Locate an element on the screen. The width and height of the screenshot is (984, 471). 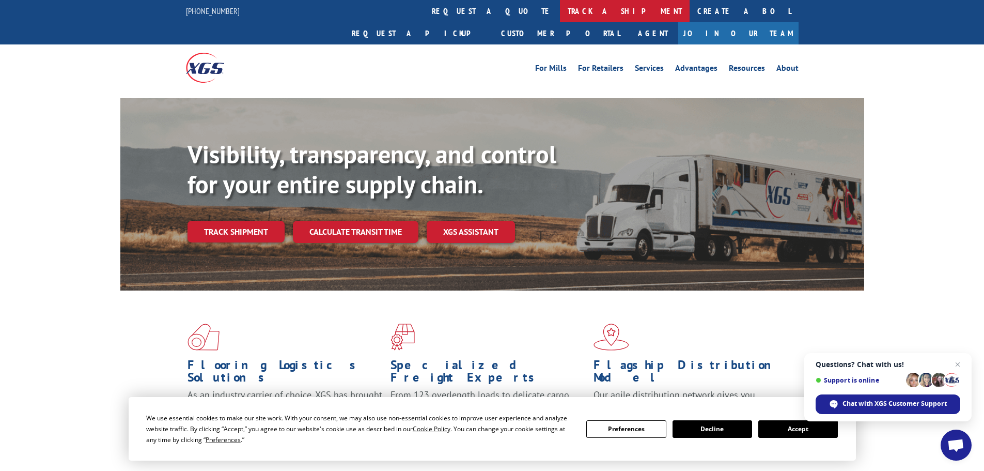
h1: Flooring Logistics Solutions is located at coordinates (285, 374).